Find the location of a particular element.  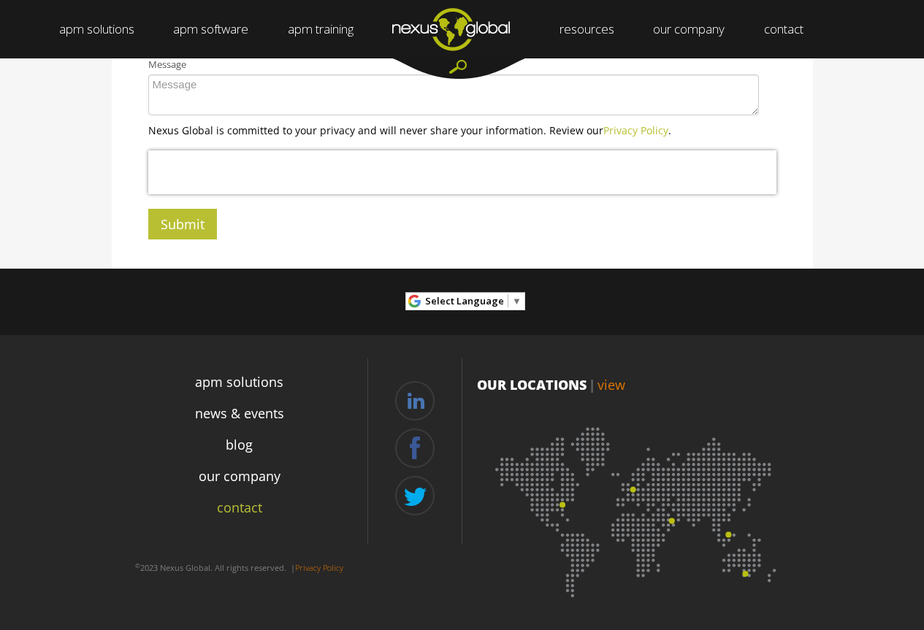

p: Nexus Global is committed to your privacy and will never share your information. Review our . is located at coordinates (462, 130).